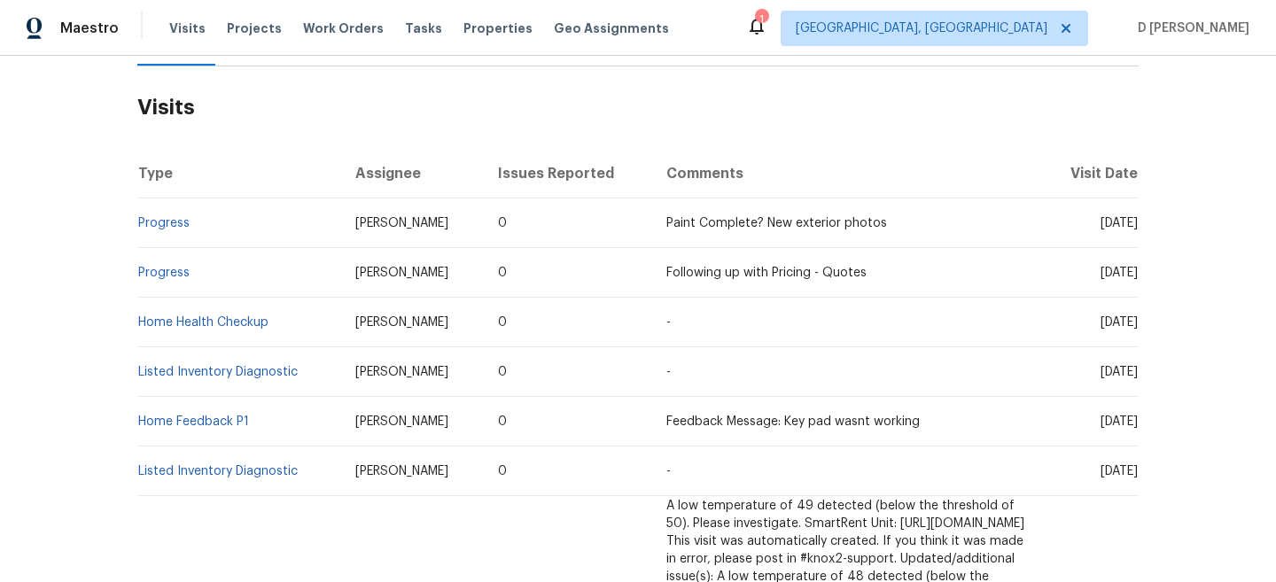 This screenshot has width=1276, height=582. Describe the element at coordinates (423, 28) in the screenshot. I see `span: Tasks` at that location.